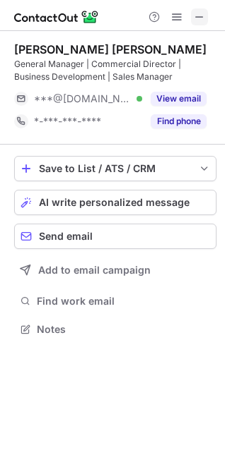 Image resolution: width=225 pixels, height=450 pixels. What do you see at coordinates (115, 169) in the screenshot?
I see `div: Save to List / ATS / CRM` at bounding box center [115, 169].